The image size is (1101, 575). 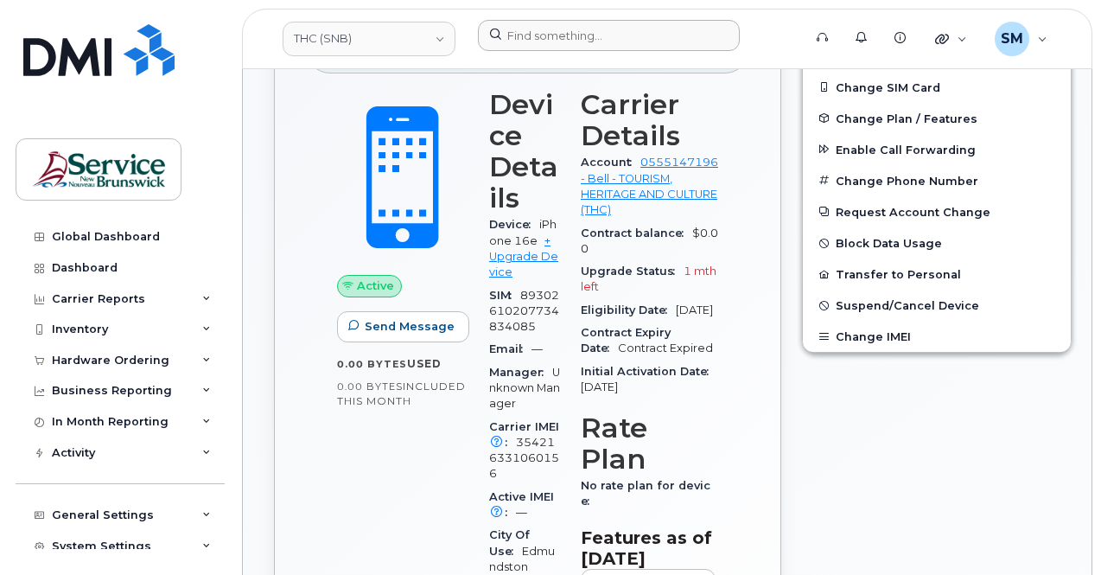 I want to click on span: Eligibility Date, so click(x=628, y=309).